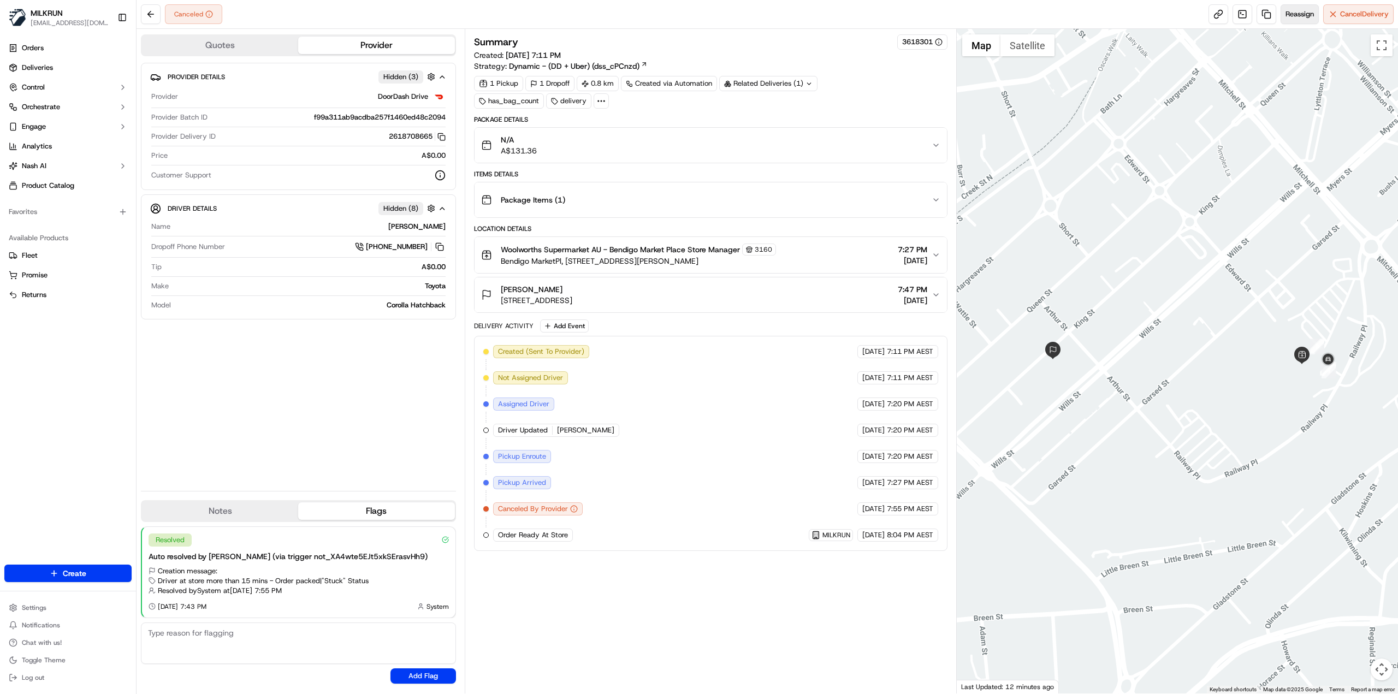 This screenshot has width=1398, height=694. Describe the element at coordinates (1373, 689) in the screenshot. I see `a: Report a map error` at that location.